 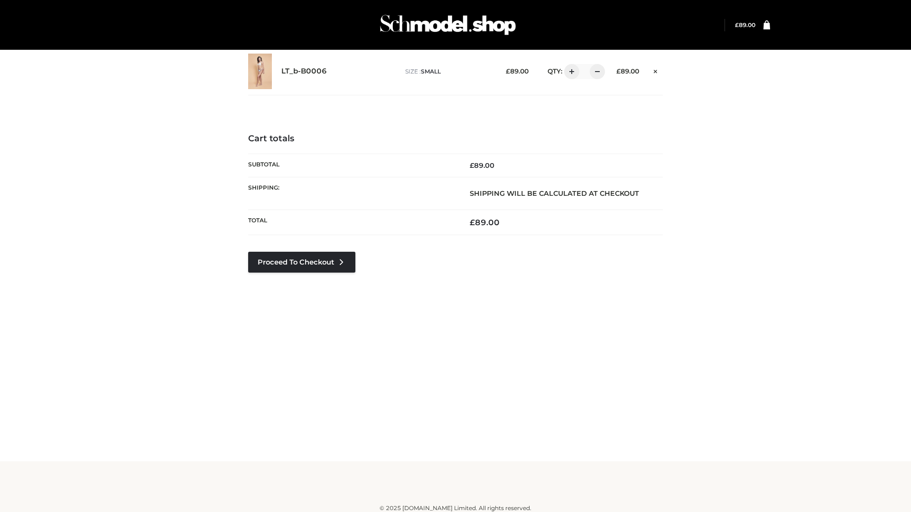 What do you see at coordinates (655, 70) in the screenshot?
I see `a: Remove this item` at bounding box center [655, 70].